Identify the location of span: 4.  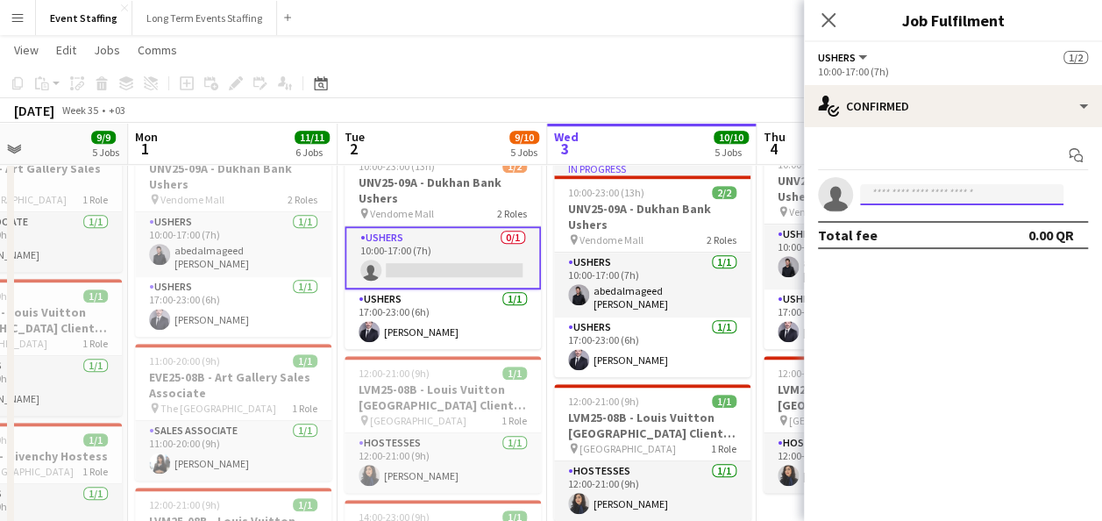
(773, 148).